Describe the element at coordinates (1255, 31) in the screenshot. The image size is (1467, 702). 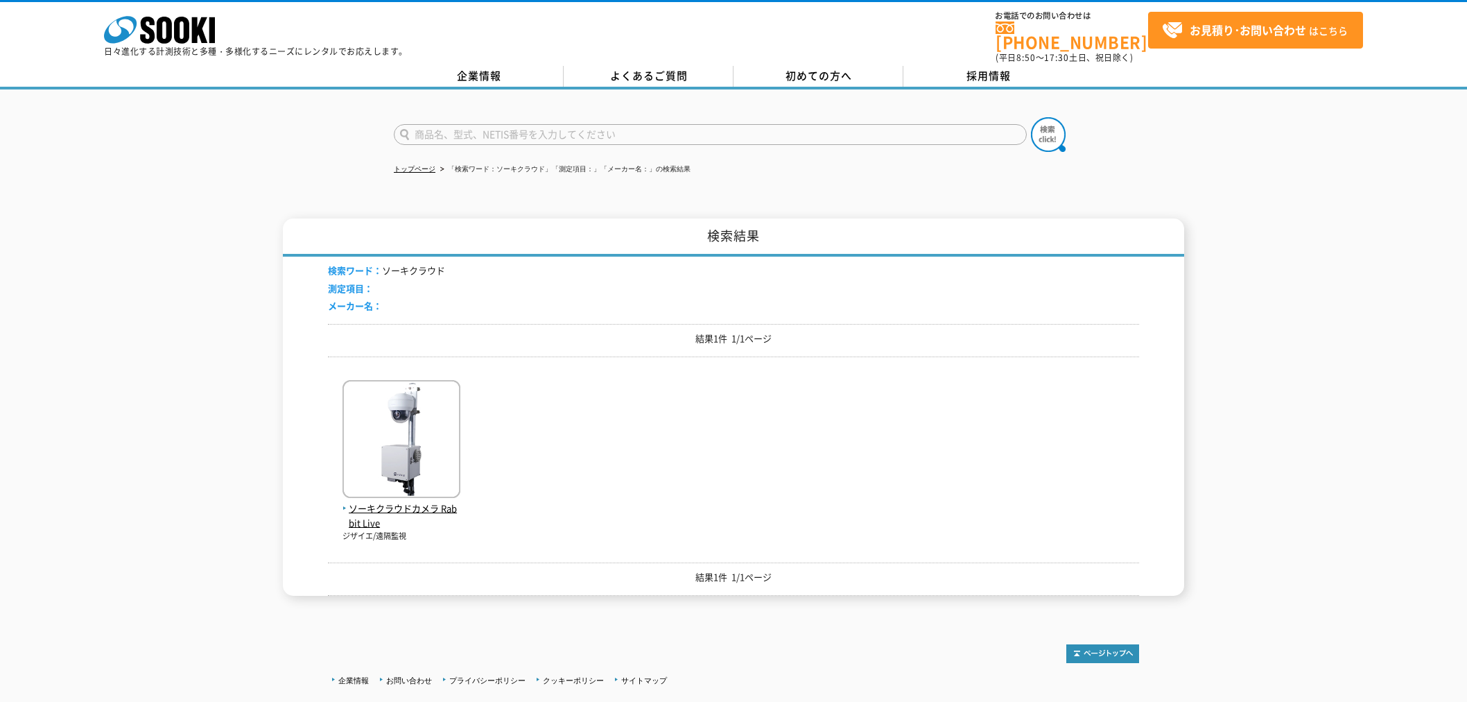
I see `span: はこちら` at that location.